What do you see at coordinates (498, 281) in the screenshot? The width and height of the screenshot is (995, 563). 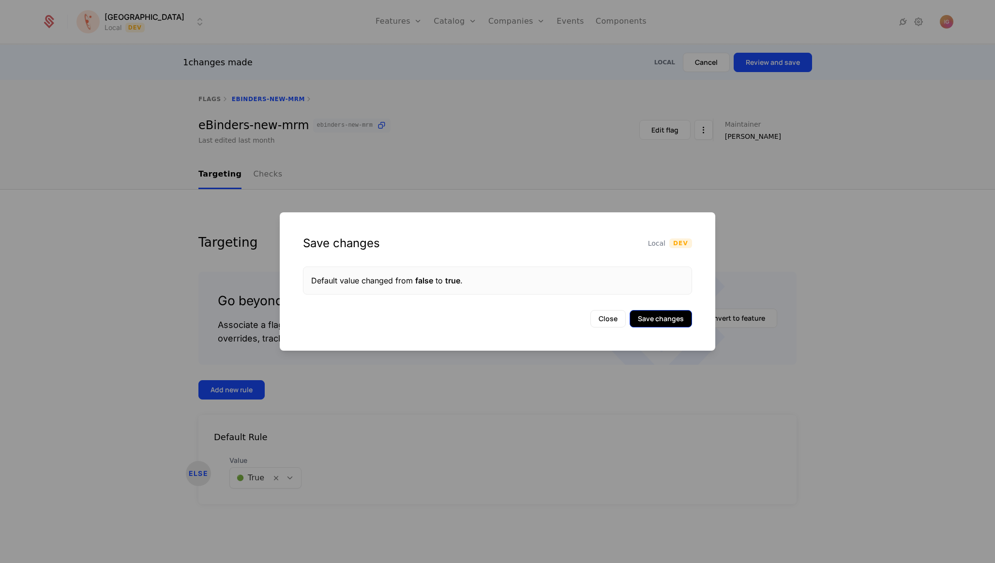 I see `div: Default value changed from to .` at bounding box center [498, 281].